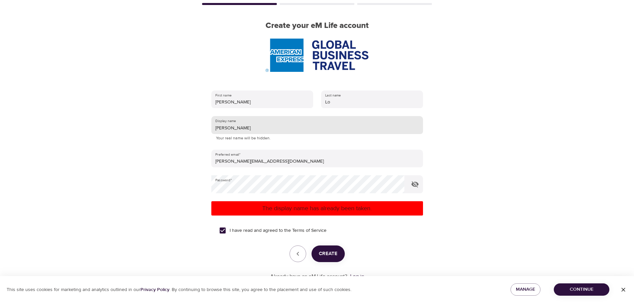 The height and width of the screenshot is (303, 634). Describe the element at coordinates (278, 231) in the screenshot. I see `span: I have read and agreed to the` at that location.